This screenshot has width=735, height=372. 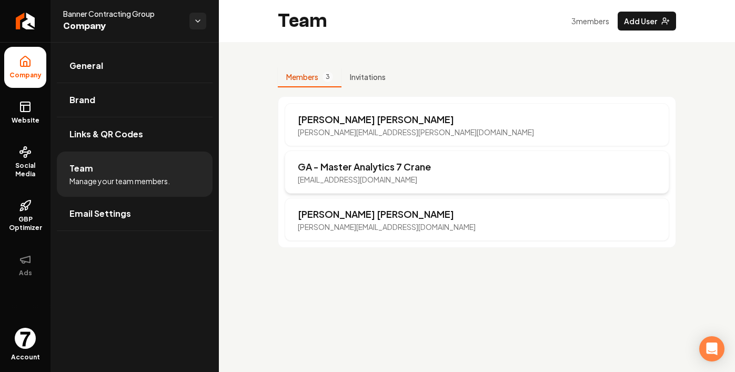 What do you see at coordinates (135, 100) in the screenshot?
I see `a: Brand` at bounding box center [135, 100].